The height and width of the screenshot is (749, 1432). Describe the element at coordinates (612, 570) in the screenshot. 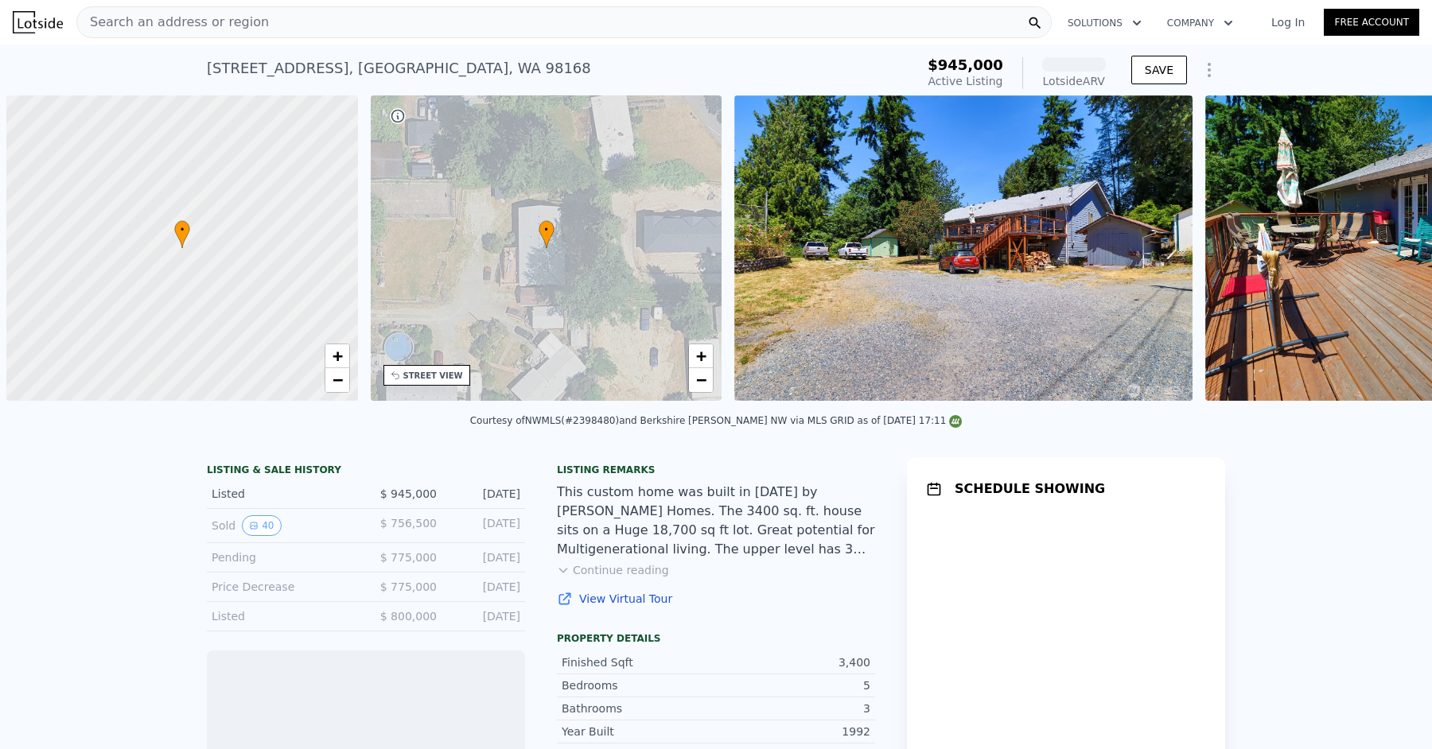

I see `button: Continue reading` at that location.